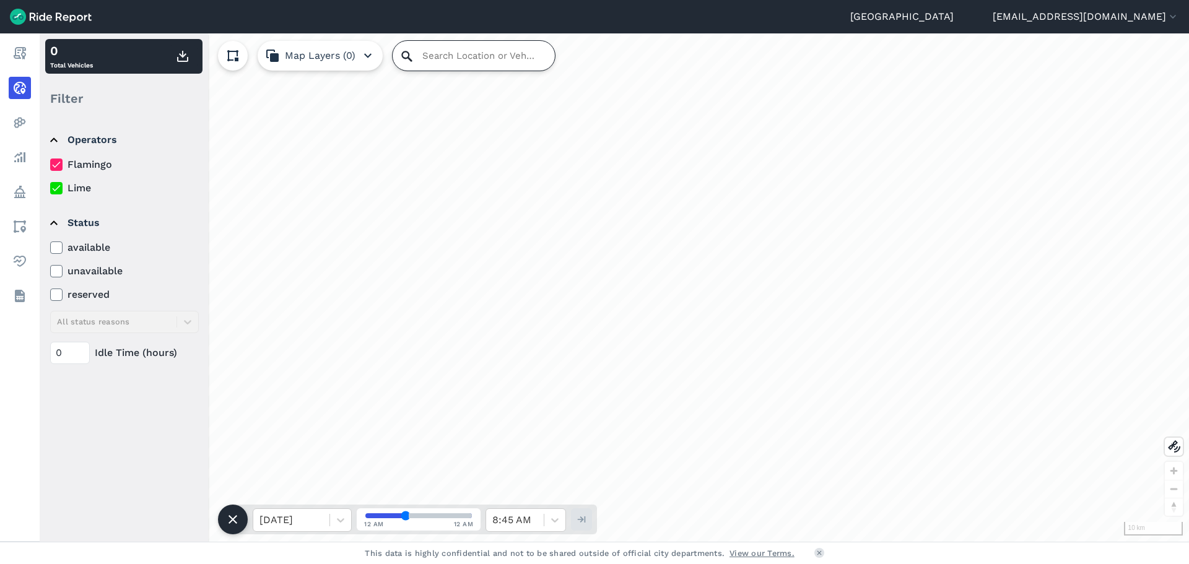 The image size is (1189, 564). Describe the element at coordinates (124, 248) in the screenshot. I see `label: available` at that location.